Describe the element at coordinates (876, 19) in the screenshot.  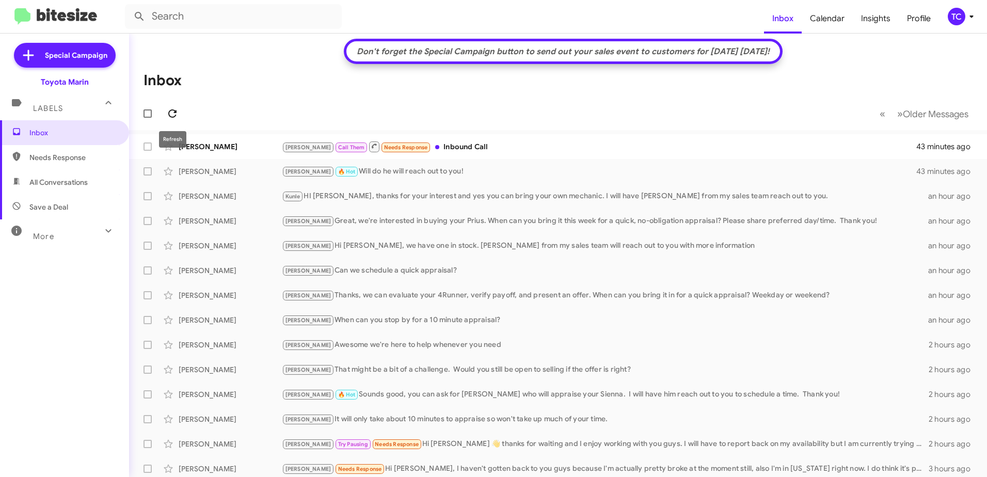
I see `a: Insights` at that location.